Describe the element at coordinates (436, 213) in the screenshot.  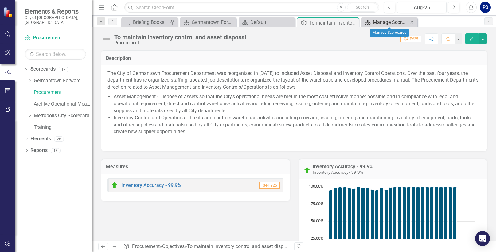
I see `path: Q4-FY24, 100. Actual.` at that location.